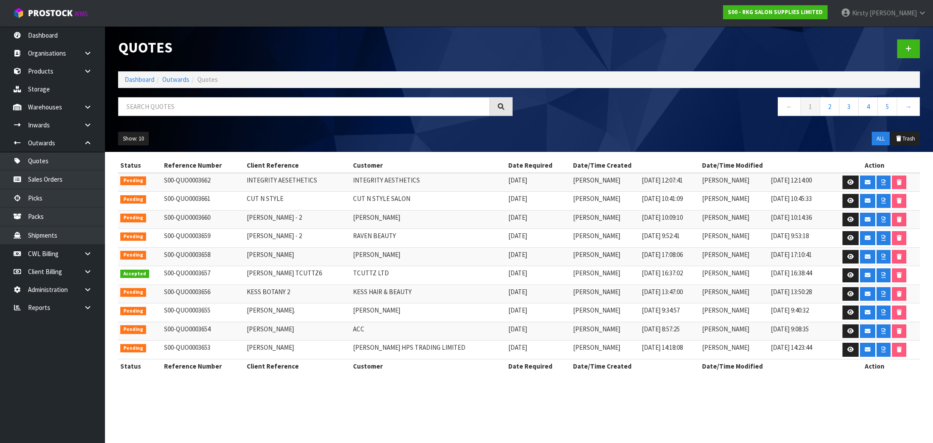 This screenshot has width=933, height=443. I want to click on h1: Quotes, so click(316, 47).